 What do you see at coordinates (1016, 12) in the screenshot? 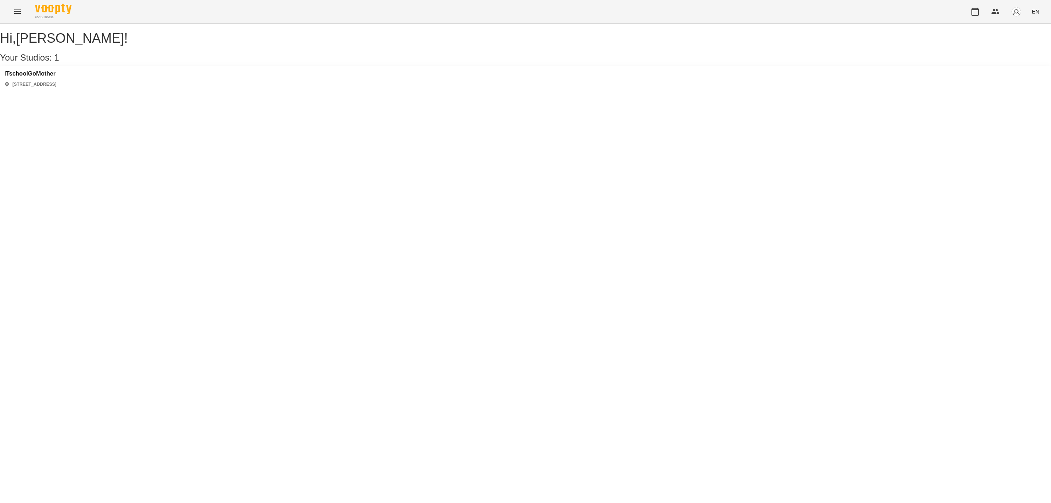
I see `img: avatar_s.png` at bounding box center [1016, 12].